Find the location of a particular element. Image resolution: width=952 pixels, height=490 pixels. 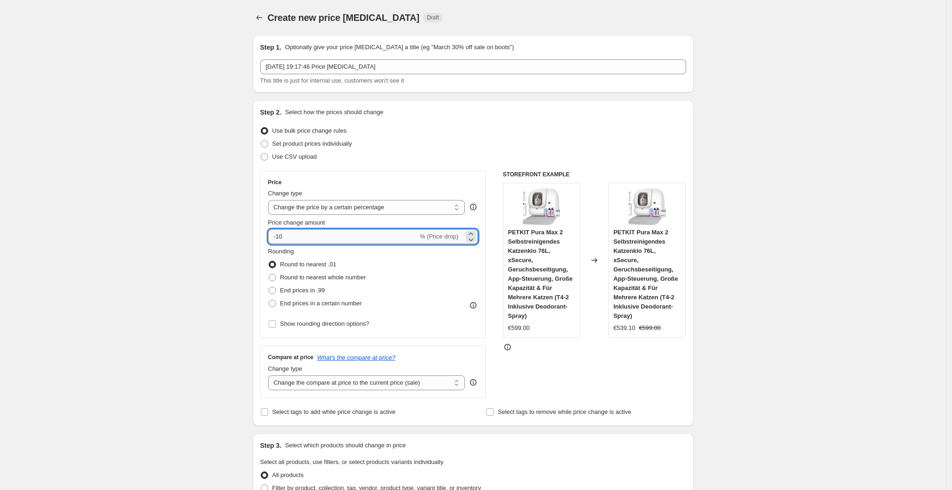

span: Select all products, use filters, or select products variants individually is located at coordinates (352, 462).